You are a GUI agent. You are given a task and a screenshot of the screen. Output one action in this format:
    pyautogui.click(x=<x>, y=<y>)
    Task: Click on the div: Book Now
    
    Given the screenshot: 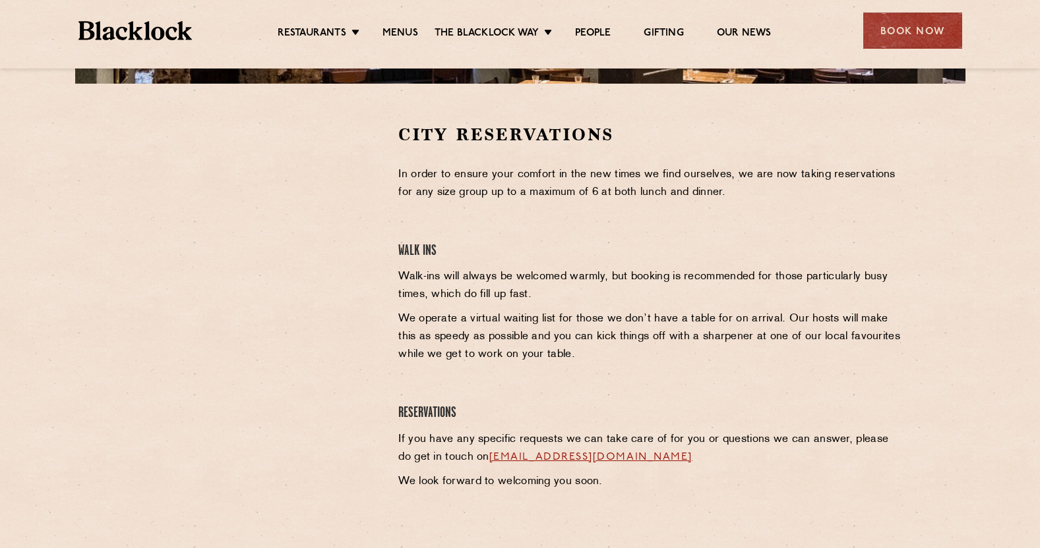 What is the action you would take?
    pyautogui.click(x=912, y=30)
    